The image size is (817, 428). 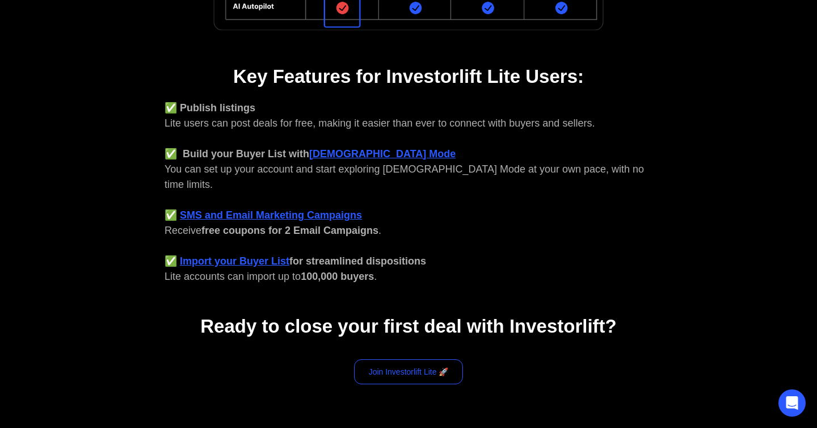 What do you see at coordinates (409, 192) in the screenshot?
I see `div: Lite users can post deals for free, making it easier than ever to connect with buyers and sellers...` at bounding box center [409, 192].